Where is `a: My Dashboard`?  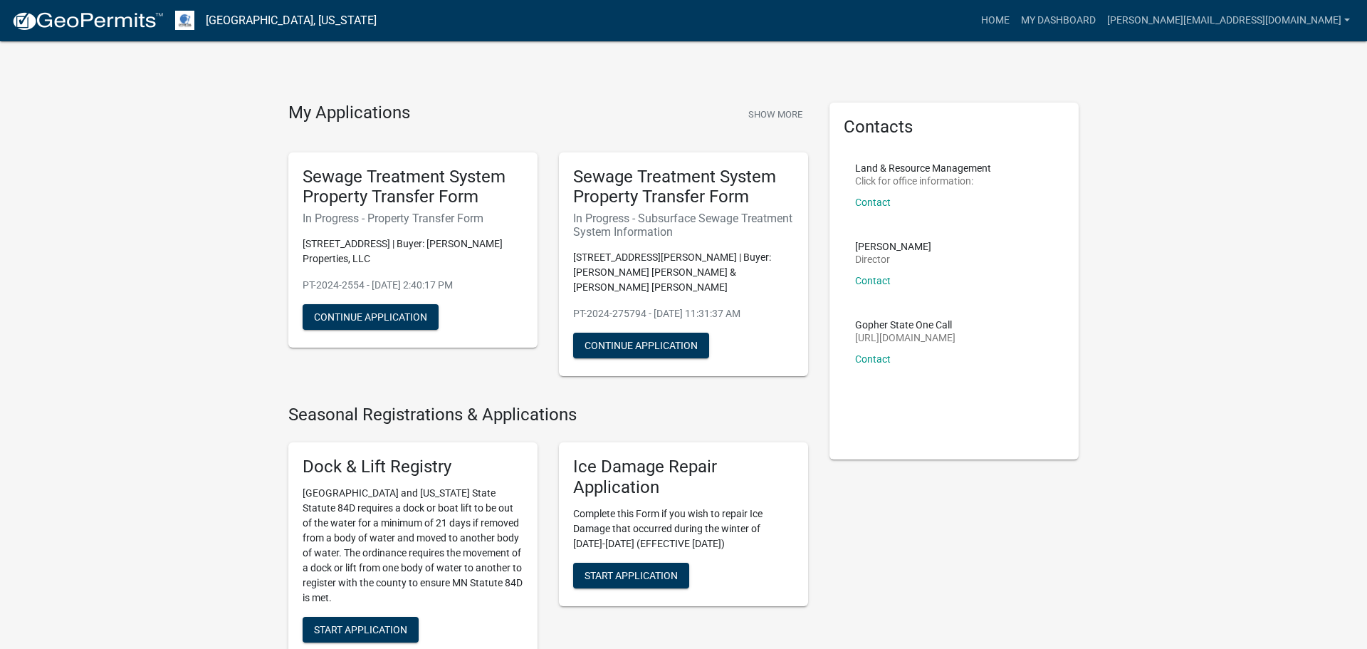 a: My Dashboard is located at coordinates (1058, 21).